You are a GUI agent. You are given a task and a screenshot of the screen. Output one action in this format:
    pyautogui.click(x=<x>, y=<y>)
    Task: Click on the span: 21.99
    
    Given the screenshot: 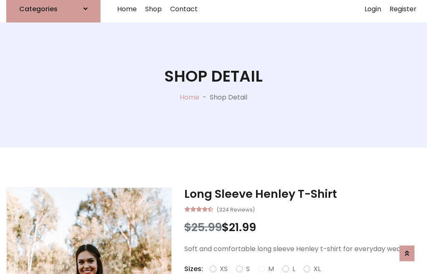 What is the action you would take?
    pyautogui.click(x=242, y=227)
    